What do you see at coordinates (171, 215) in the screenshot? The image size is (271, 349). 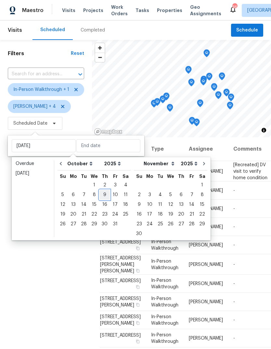 I see `div: Wed Nov 19 2025` at bounding box center [171, 215].